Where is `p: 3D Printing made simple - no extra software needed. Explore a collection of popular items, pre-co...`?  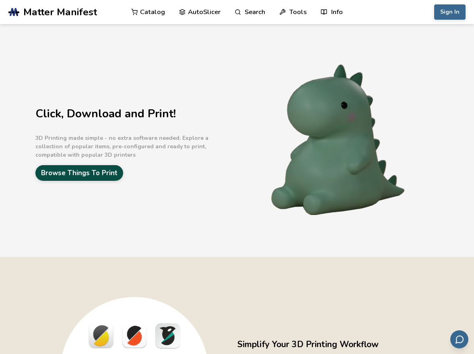
p: 3D Printing made simple - no extra software needed. Explore a collection of popular items, pre-co... is located at coordinates (134, 146).